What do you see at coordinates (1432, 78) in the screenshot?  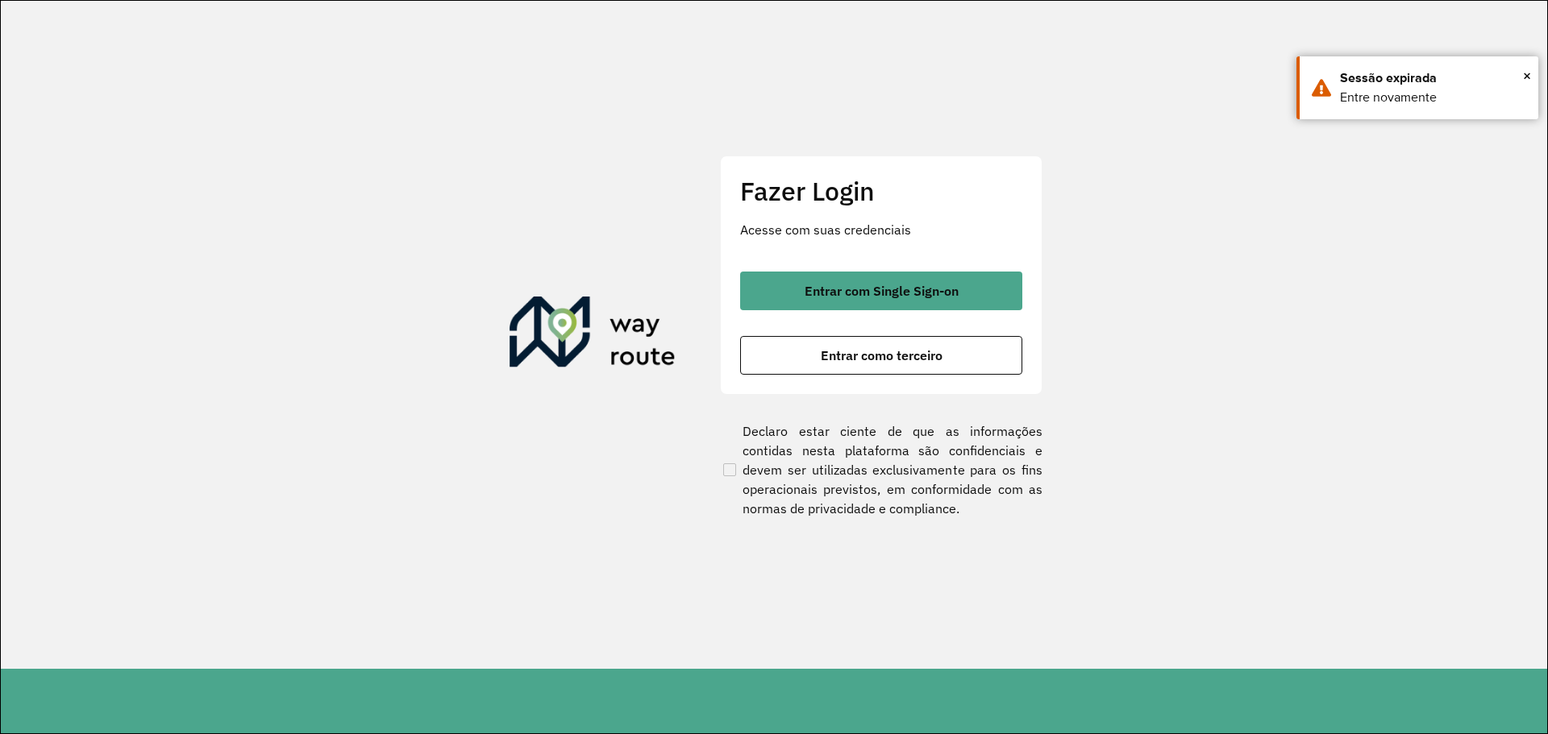 I see `div: Sessão expirada` at bounding box center [1432, 78].